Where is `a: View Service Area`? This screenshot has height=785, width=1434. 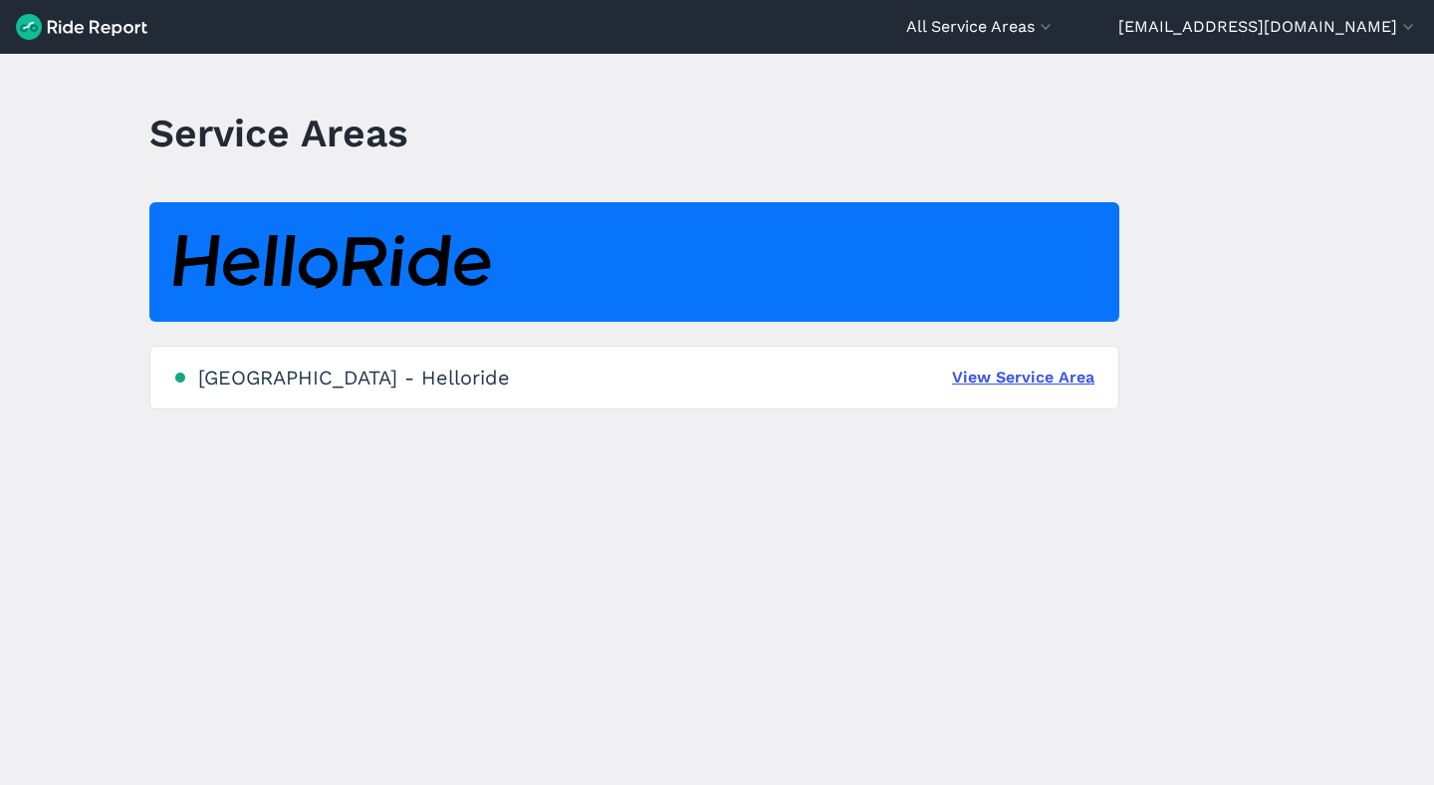
a: View Service Area is located at coordinates (1023, 377).